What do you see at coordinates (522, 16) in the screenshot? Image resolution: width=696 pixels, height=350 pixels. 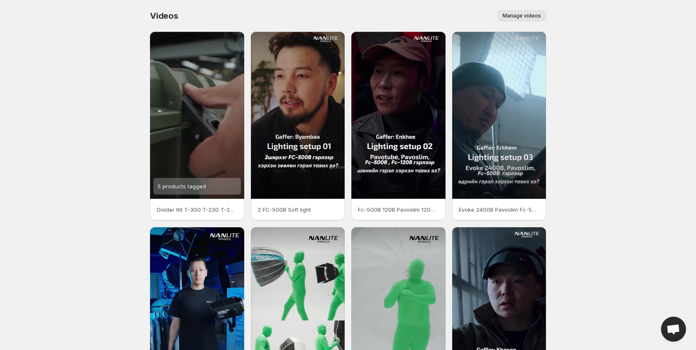 I see `span: Manage videos` at bounding box center [522, 16].